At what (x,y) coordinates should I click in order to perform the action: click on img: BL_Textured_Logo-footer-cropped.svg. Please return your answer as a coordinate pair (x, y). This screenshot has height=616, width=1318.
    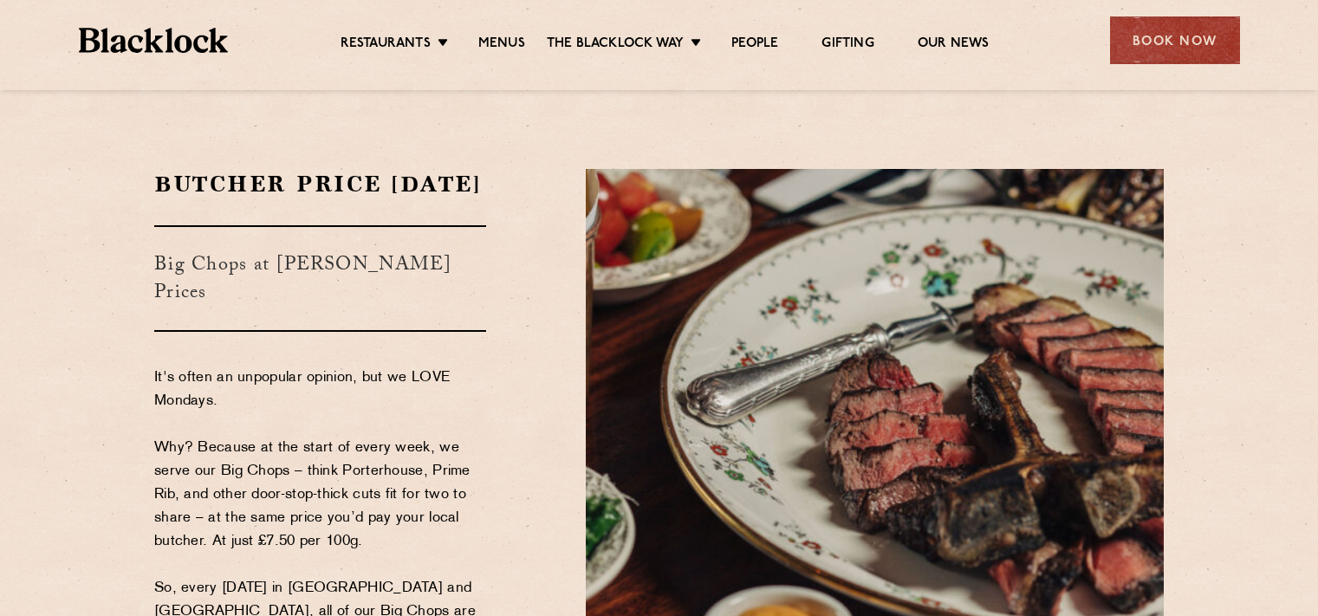
    Looking at the image, I should click on (153, 40).